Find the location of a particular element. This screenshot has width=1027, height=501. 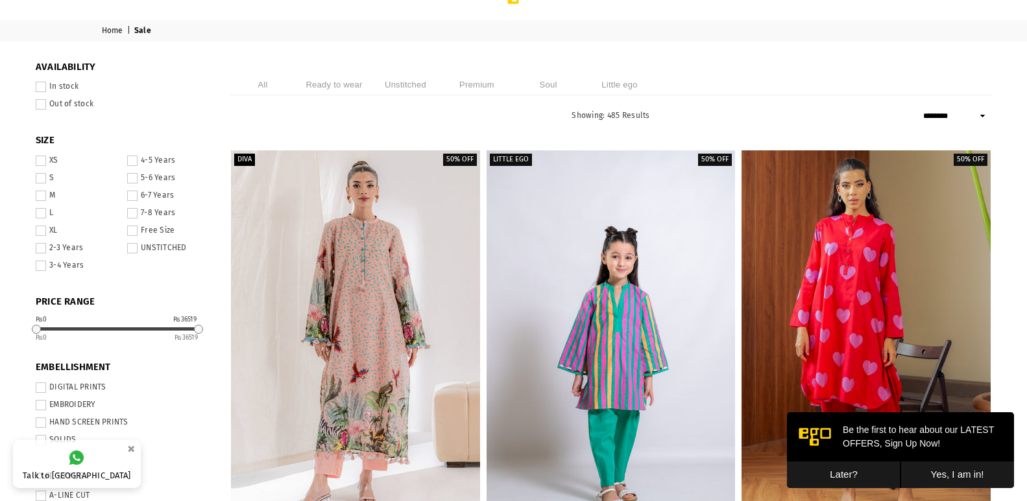

span: Sale is located at coordinates (143, 31).